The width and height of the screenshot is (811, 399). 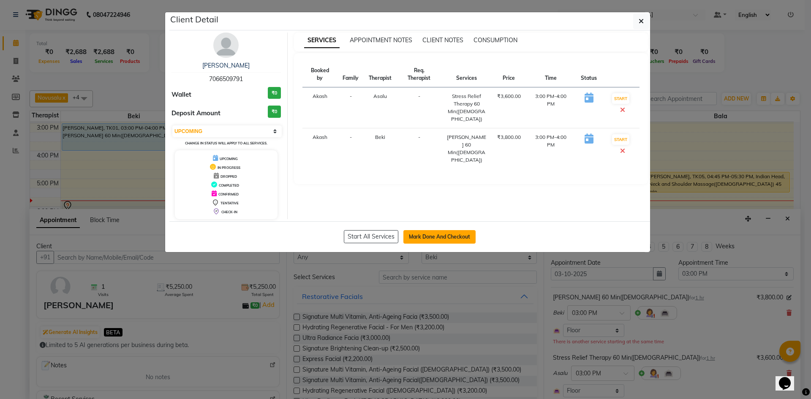 What do you see at coordinates (466, 74) in the screenshot?
I see `th: Services` at bounding box center [466, 74].